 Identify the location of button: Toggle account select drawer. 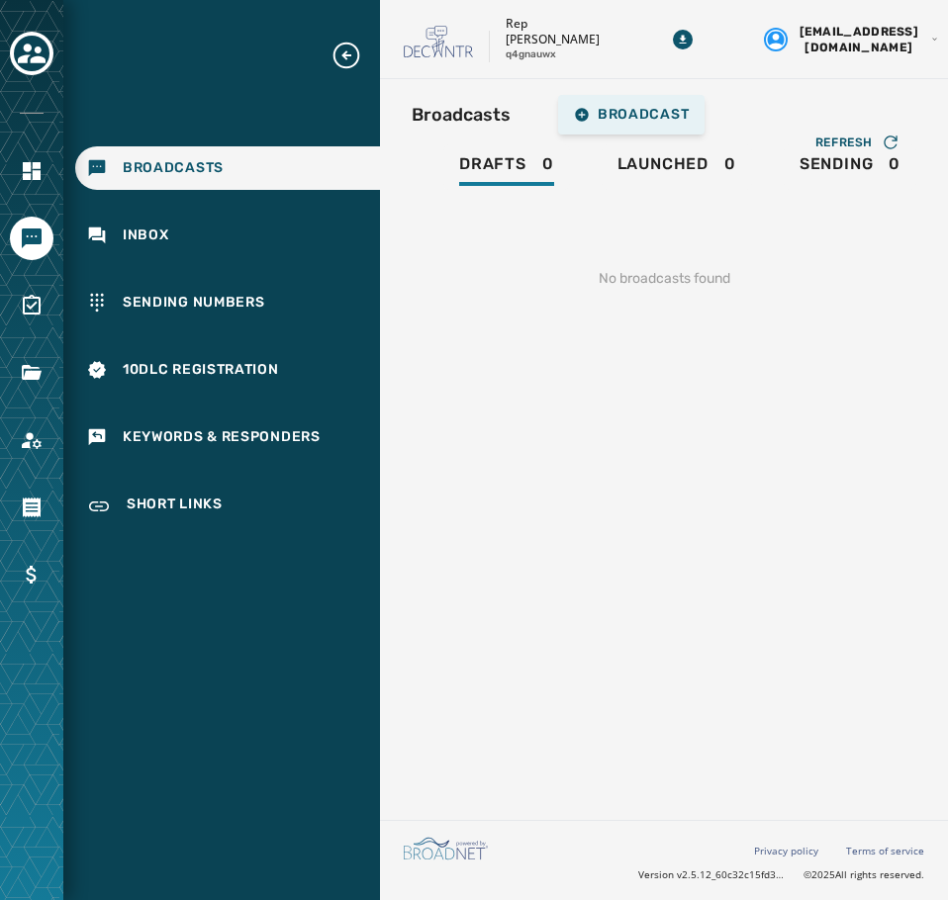
(32, 53).